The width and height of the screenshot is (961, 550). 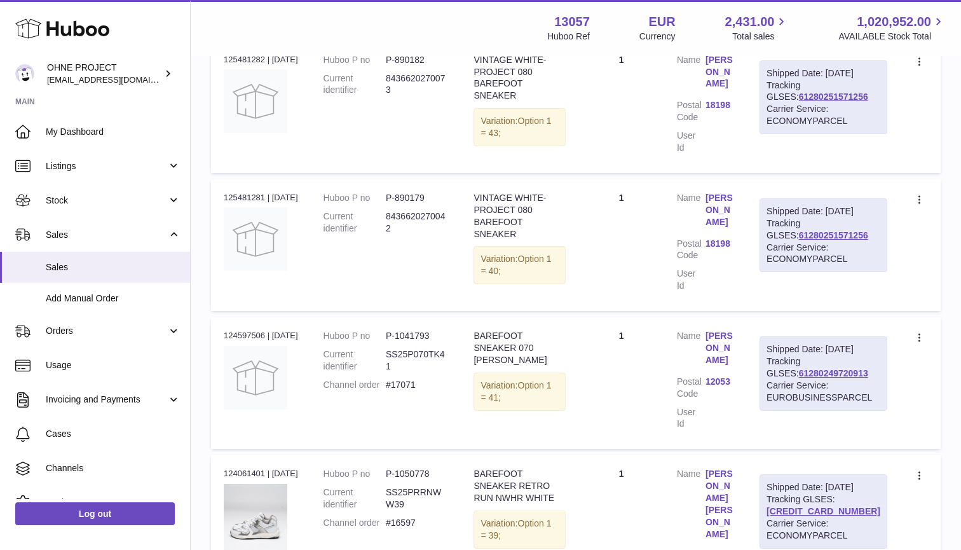 What do you see at coordinates (113, 365) in the screenshot?
I see `span: Usage` at bounding box center [113, 365].